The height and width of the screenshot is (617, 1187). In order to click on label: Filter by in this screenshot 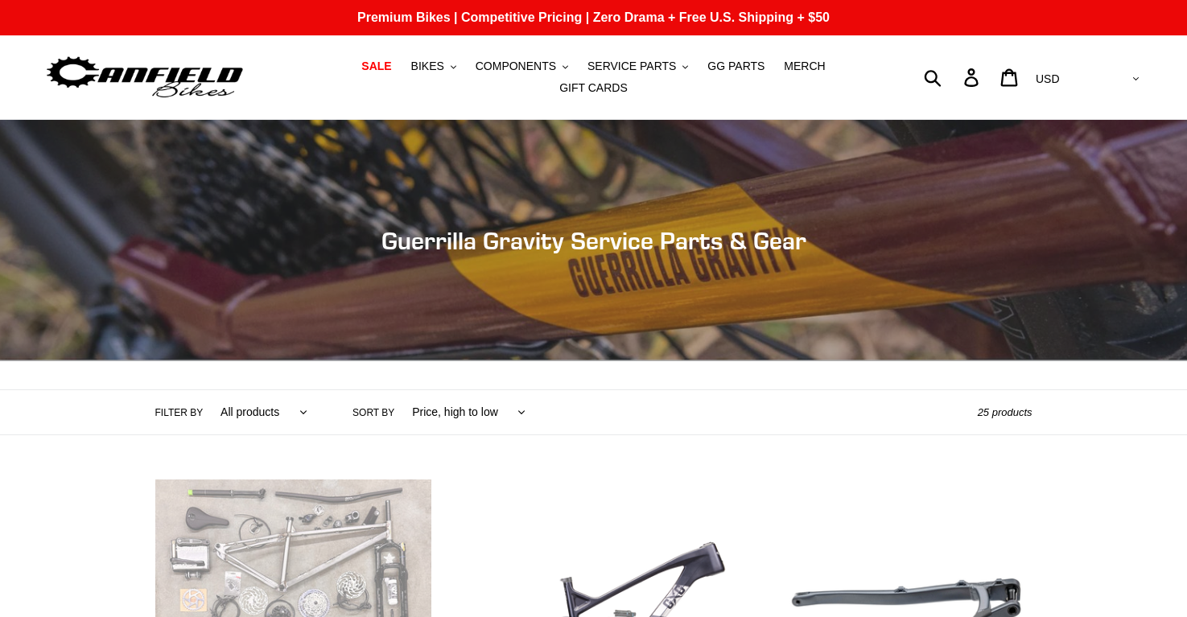, I will do `click(179, 413)`.